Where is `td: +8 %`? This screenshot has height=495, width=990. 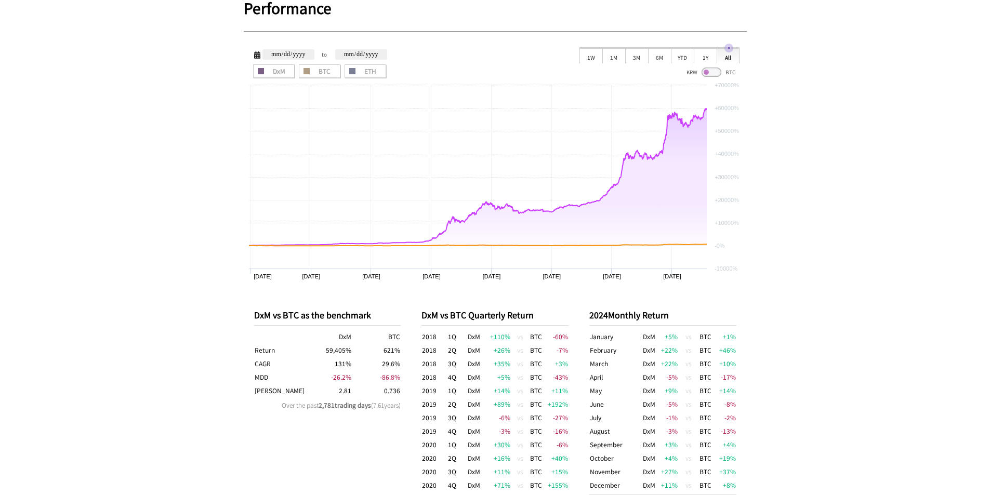
td: +8 % is located at coordinates (726, 487).